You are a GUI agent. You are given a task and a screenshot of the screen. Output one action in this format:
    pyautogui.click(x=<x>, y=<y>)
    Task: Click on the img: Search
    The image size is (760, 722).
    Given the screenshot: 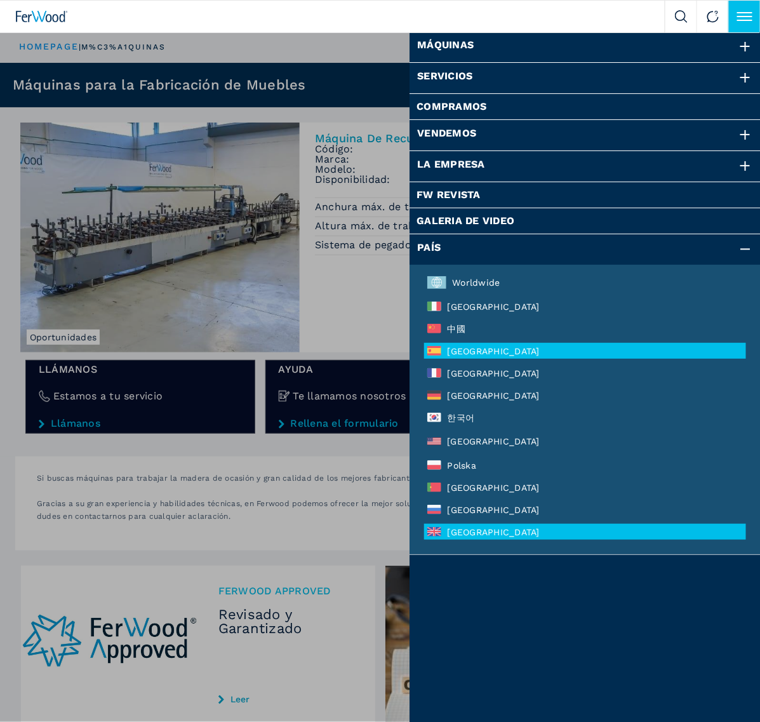 What is the action you would take?
    pyautogui.click(x=681, y=17)
    